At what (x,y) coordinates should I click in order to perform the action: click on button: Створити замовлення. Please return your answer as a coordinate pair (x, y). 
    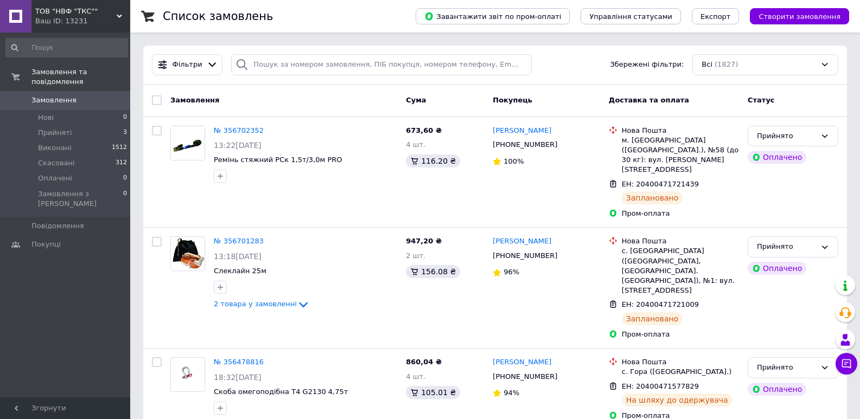
    Looking at the image, I should click on (799, 16).